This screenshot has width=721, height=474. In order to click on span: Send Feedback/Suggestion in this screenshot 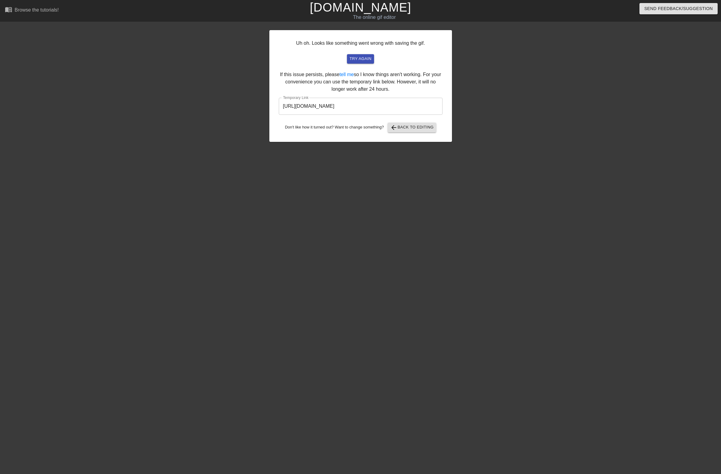, I will do `click(678, 9)`.